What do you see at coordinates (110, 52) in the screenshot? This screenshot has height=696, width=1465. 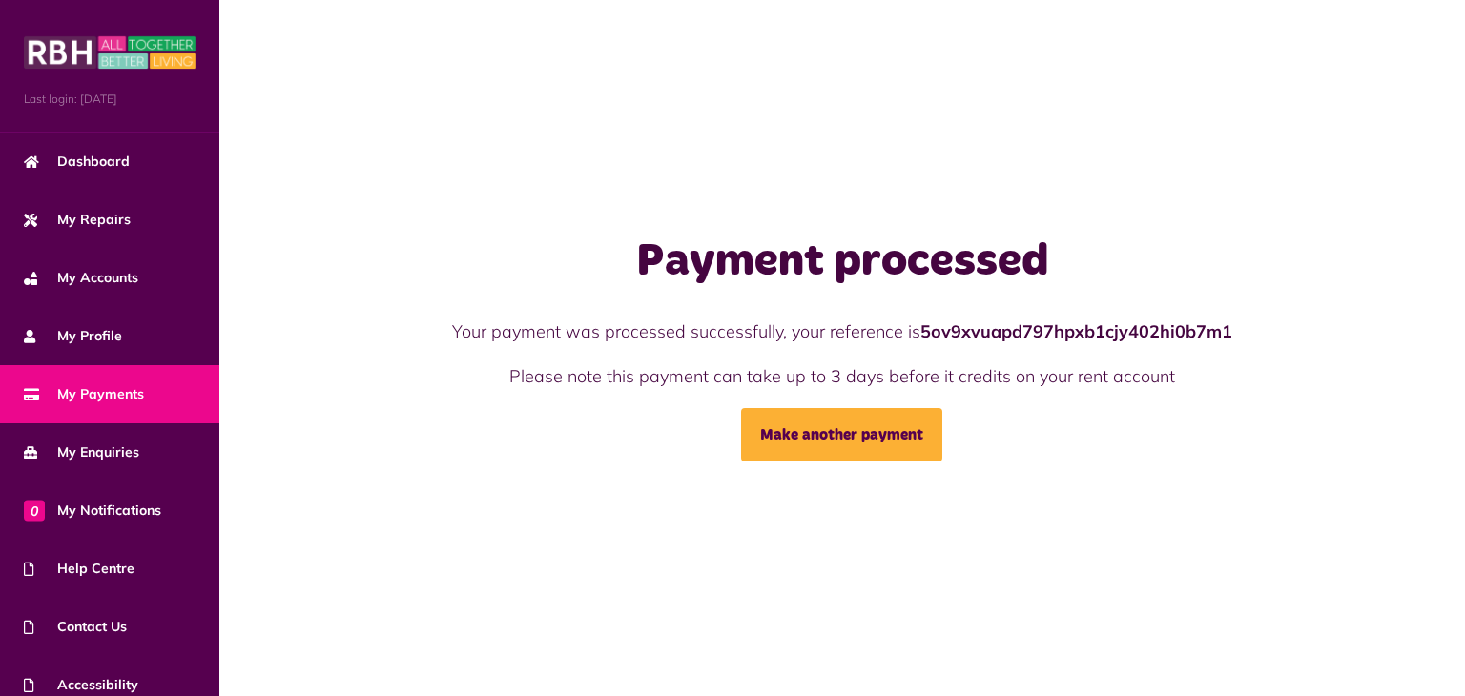 I see `img: MyRBH` at bounding box center [110, 52].